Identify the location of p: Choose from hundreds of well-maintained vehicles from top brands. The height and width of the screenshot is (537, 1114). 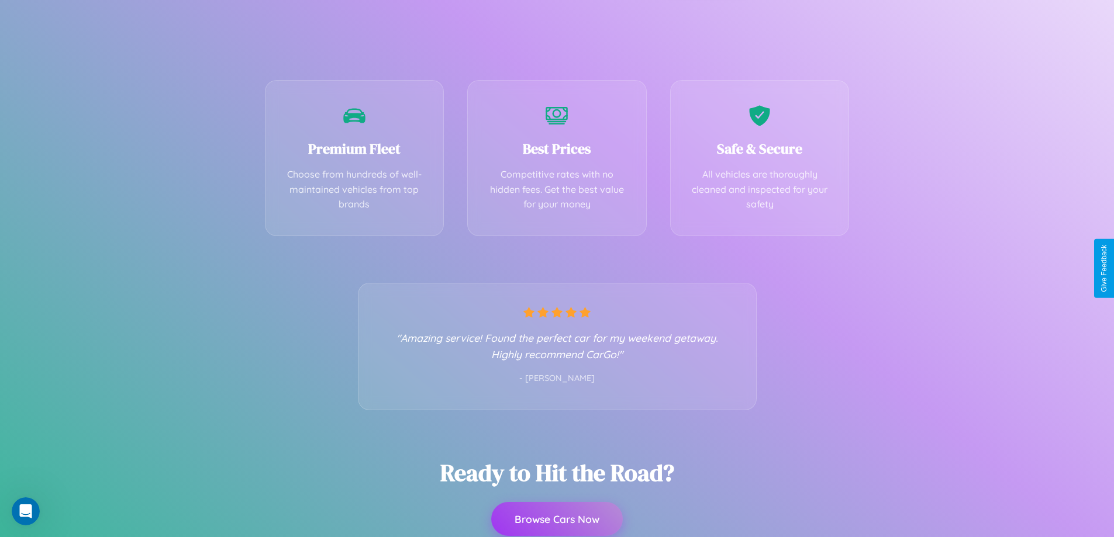
(354, 189).